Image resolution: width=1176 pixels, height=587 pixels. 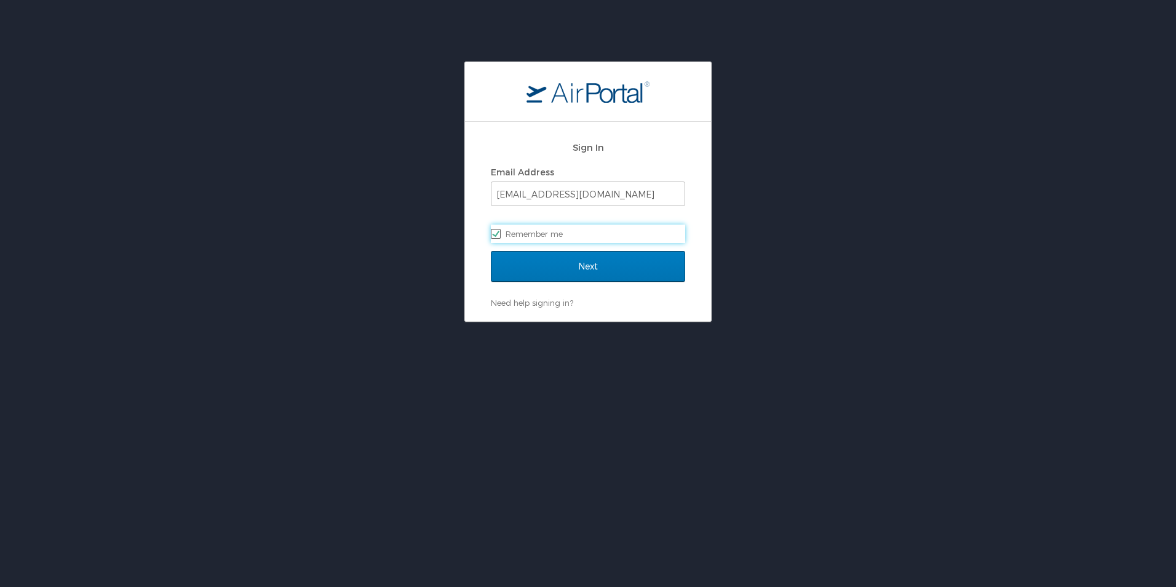 What do you see at coordinates (532, 303) in the screenshot?
I see `a: Need help signing in?` at bounding box center [532, 303].